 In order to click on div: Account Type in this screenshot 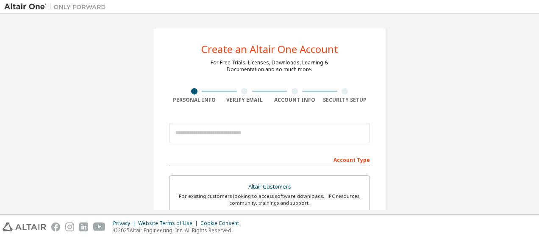, I will do `click(269, 159)`.